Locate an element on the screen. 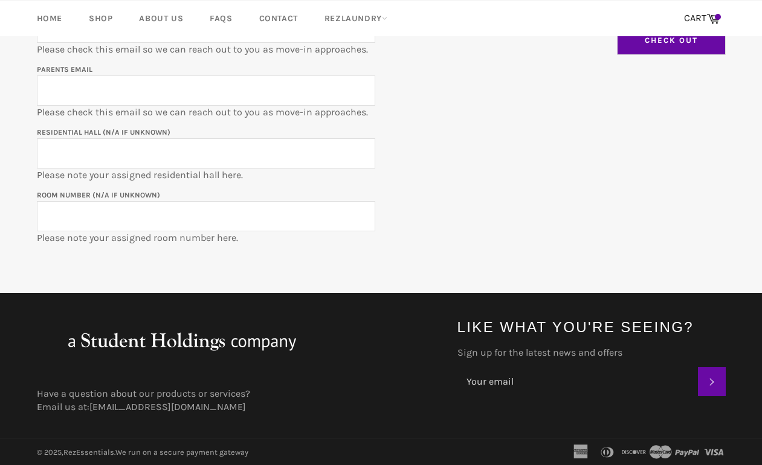 The width and height of the screenshot is (762, 465). label: Room Number (N/A if unknown) is located at coordinates (99, 195).